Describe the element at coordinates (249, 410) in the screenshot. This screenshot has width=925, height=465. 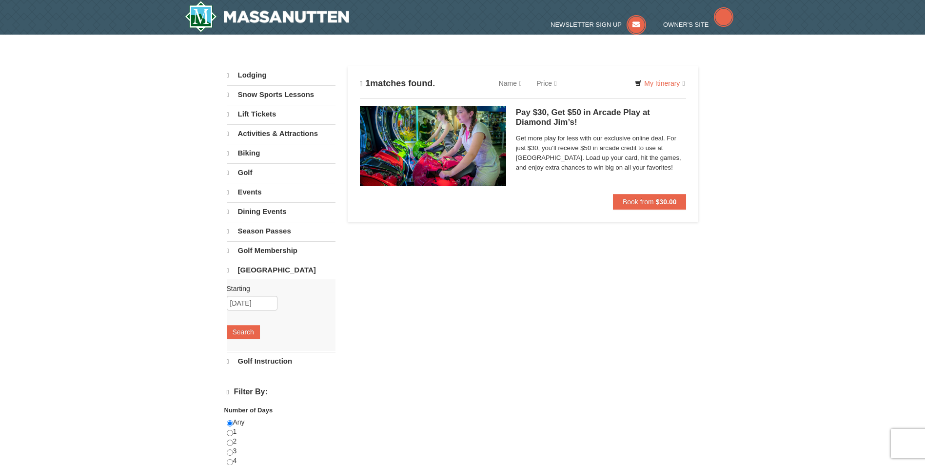
I see `strong: Number of Days` at that location.